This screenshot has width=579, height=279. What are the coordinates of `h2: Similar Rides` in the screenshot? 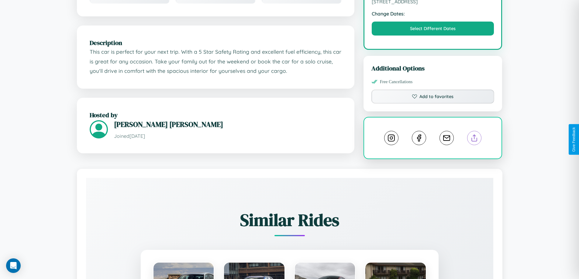 It's located at (290, 220).